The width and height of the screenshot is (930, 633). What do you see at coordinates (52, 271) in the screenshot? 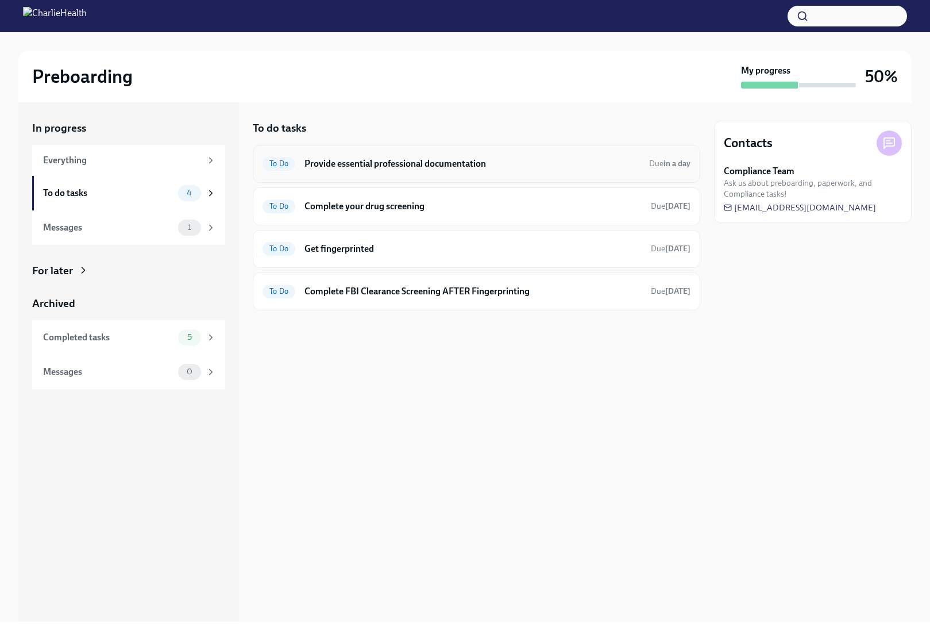
I see `div: For later` at bounding box center [52, 271].